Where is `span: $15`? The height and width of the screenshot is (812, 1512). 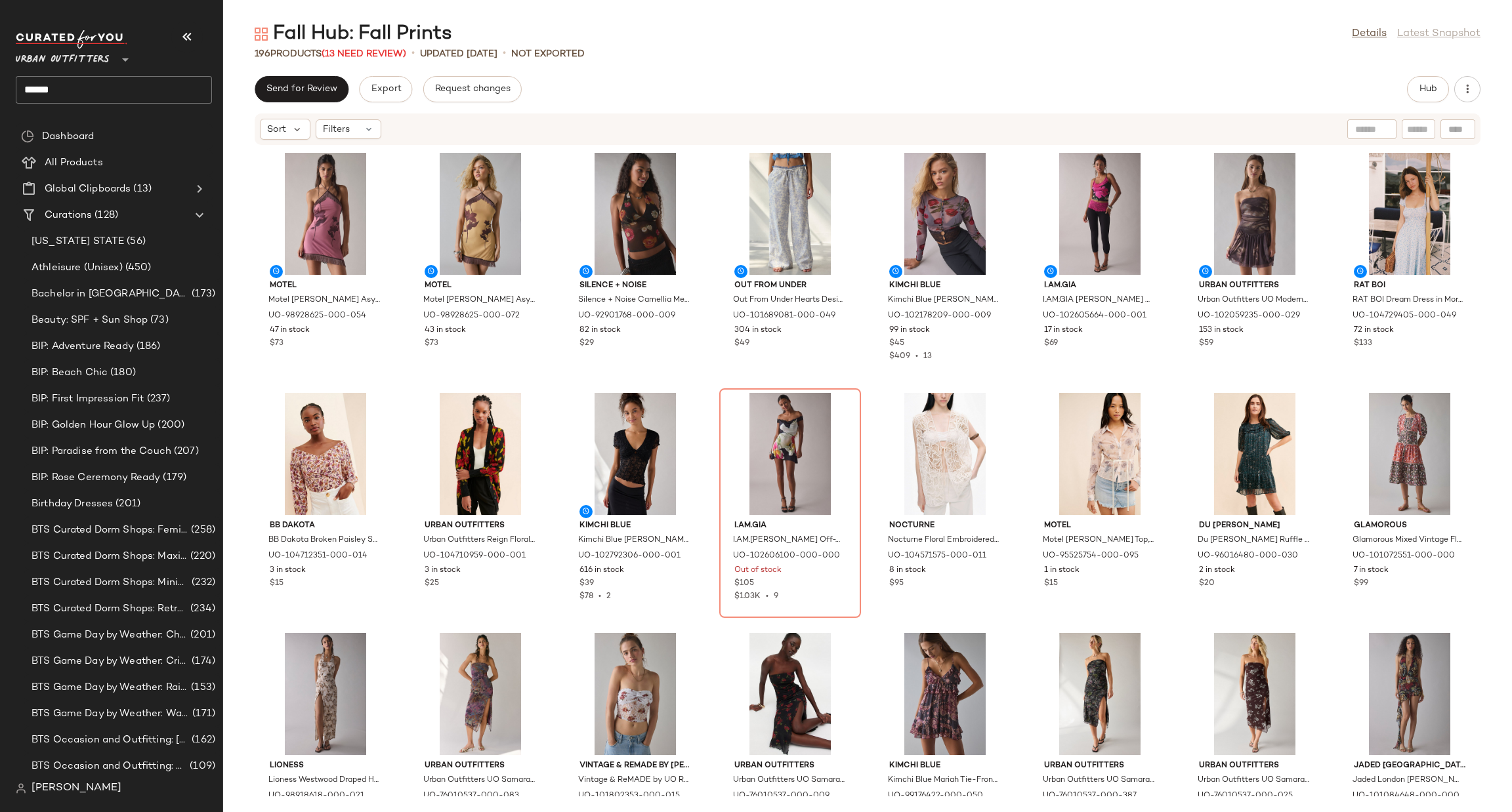 span: $15 is located at coordinates (1050, 584).